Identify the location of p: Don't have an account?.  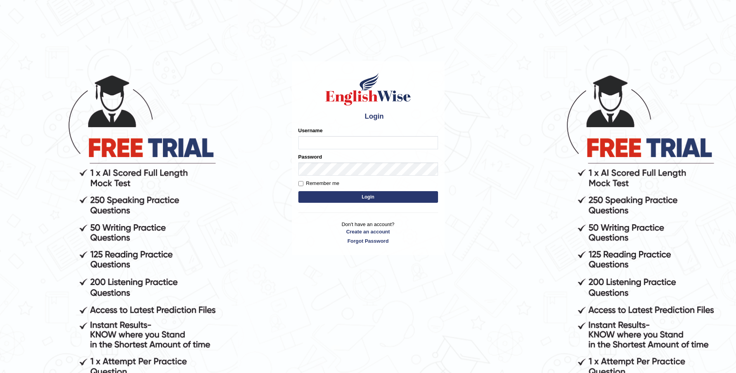
(368, 233).